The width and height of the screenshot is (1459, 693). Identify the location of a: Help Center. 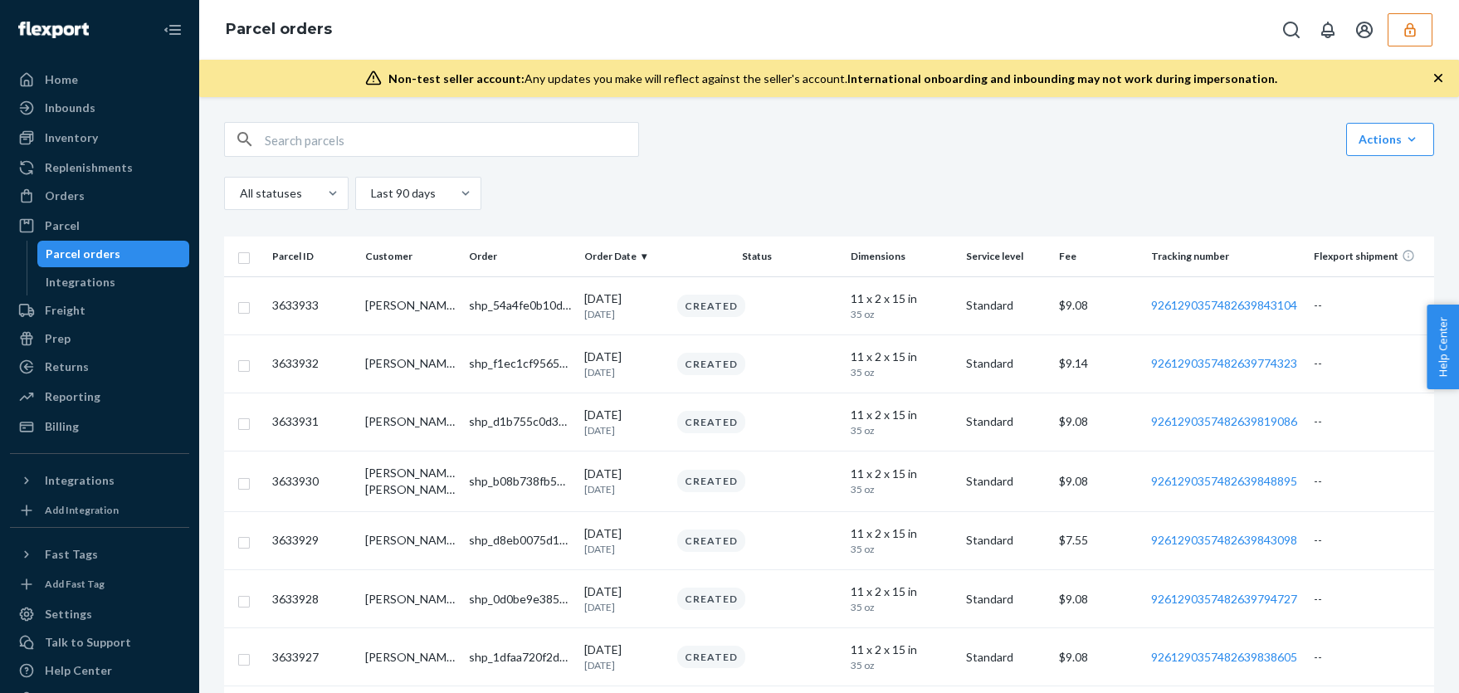
(100, 671).